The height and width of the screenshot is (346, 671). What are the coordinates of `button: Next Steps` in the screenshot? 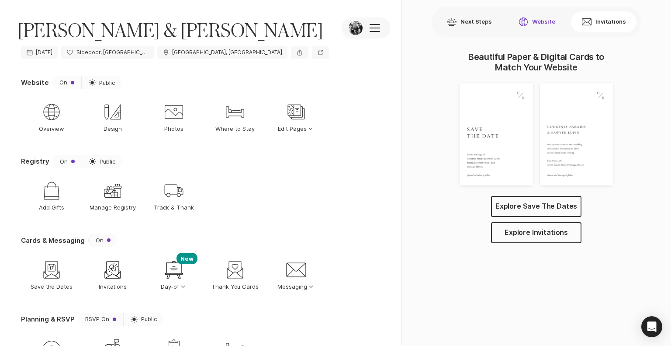 It's located at (469, 22).